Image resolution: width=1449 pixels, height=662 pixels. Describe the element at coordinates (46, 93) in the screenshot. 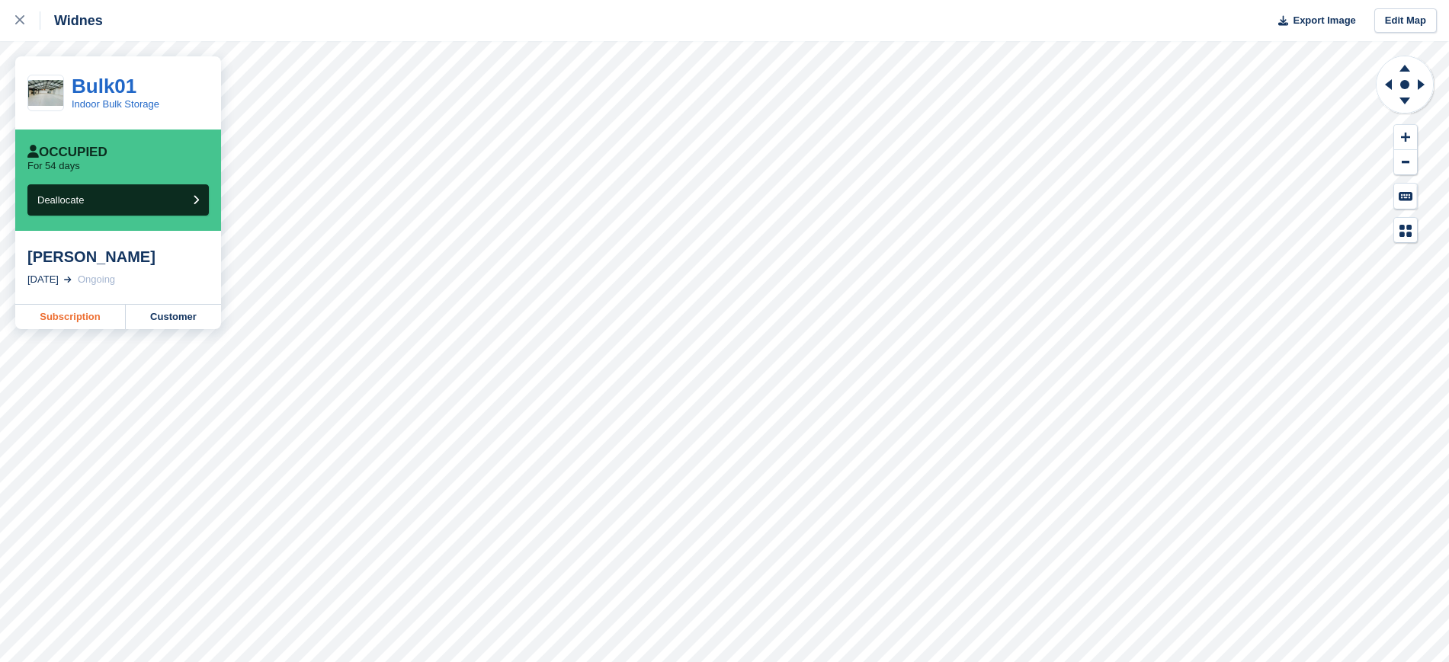

I see `img: Bulk%20Storage.jpg` at that location.